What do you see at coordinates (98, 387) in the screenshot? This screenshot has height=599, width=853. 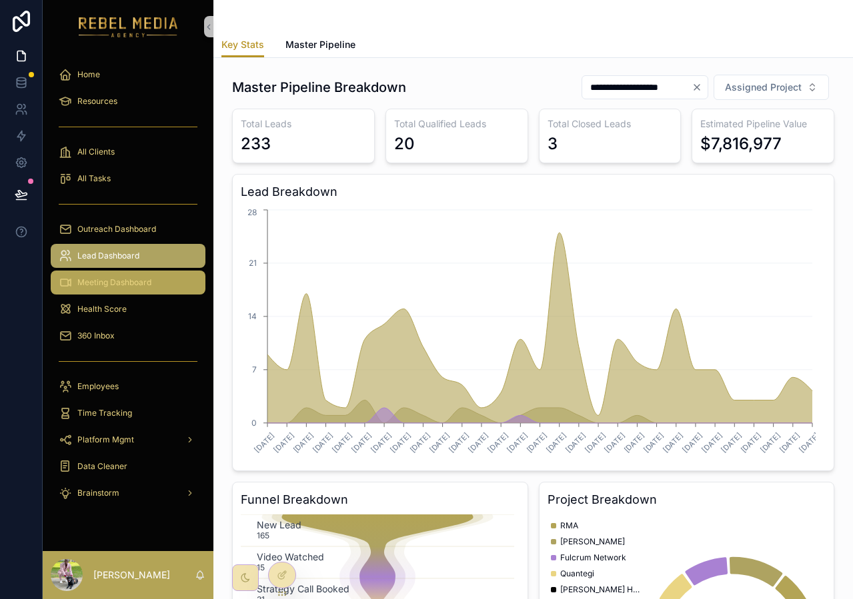 I see `span: Employees` at bounding box center [98, 387].